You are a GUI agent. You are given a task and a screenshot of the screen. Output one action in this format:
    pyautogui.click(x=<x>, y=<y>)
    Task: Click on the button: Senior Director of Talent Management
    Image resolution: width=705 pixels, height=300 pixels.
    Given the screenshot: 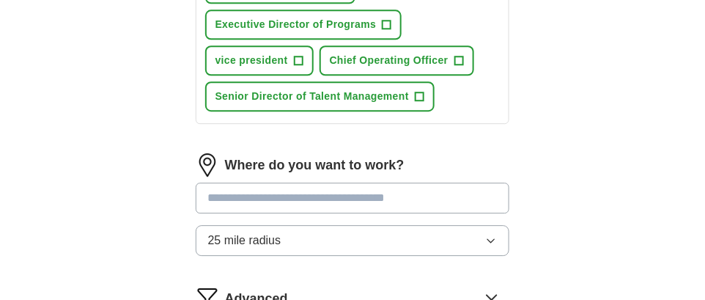 What is the action you would take?
    pyautogui.click(x=319, y=96)
    